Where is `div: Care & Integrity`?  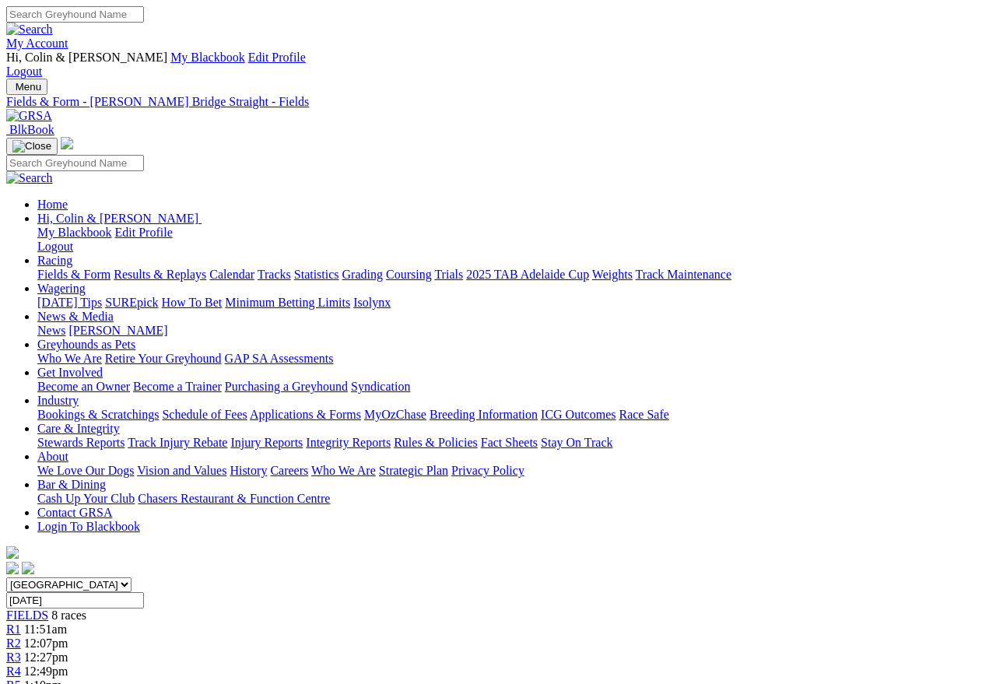 div: Care & Integrity is located at coordinates (514, 443).